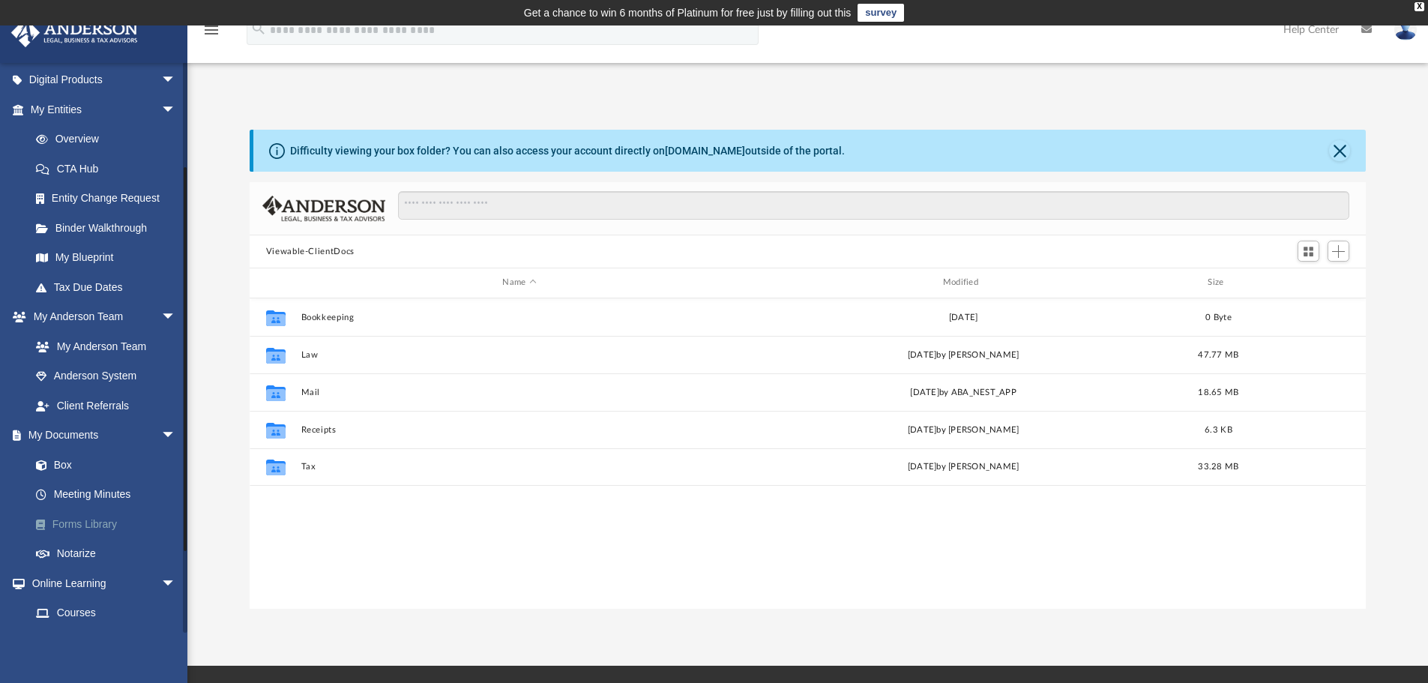 The width and height of the screenshot is (1428, 683). Describe the element at coordinates (1218, 466) in the screenshot. I see `span: 33.28 MB` at that location.